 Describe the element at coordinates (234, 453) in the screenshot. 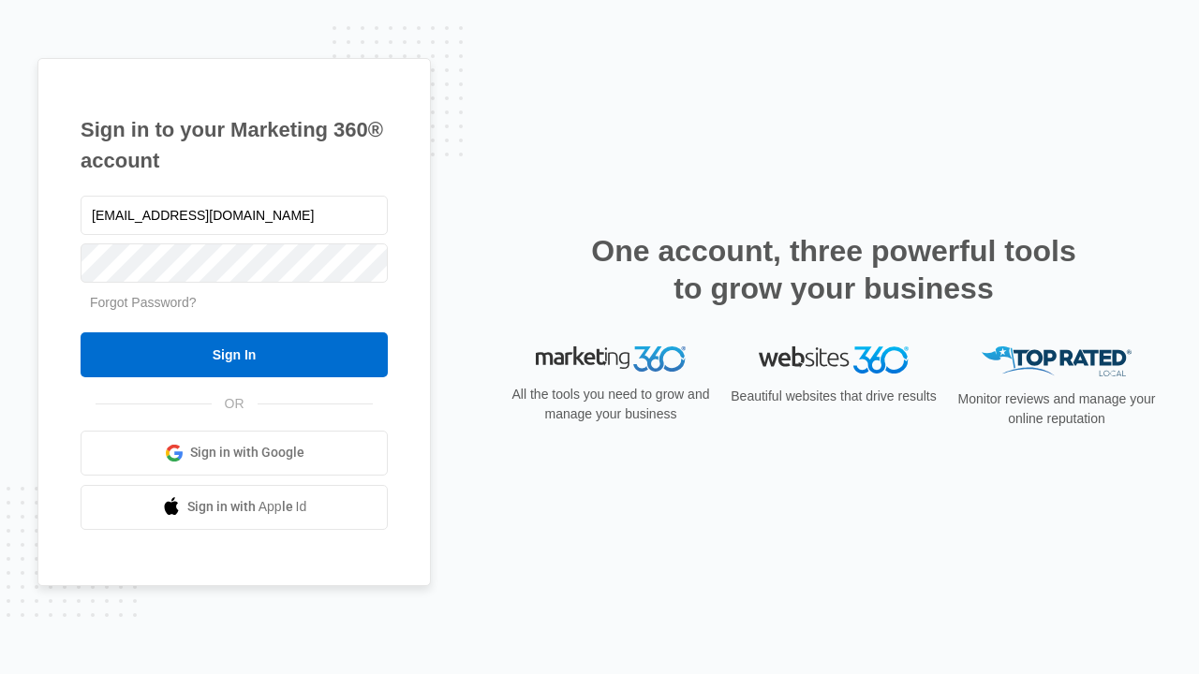

I see `a: Sign in with Google` at that location.